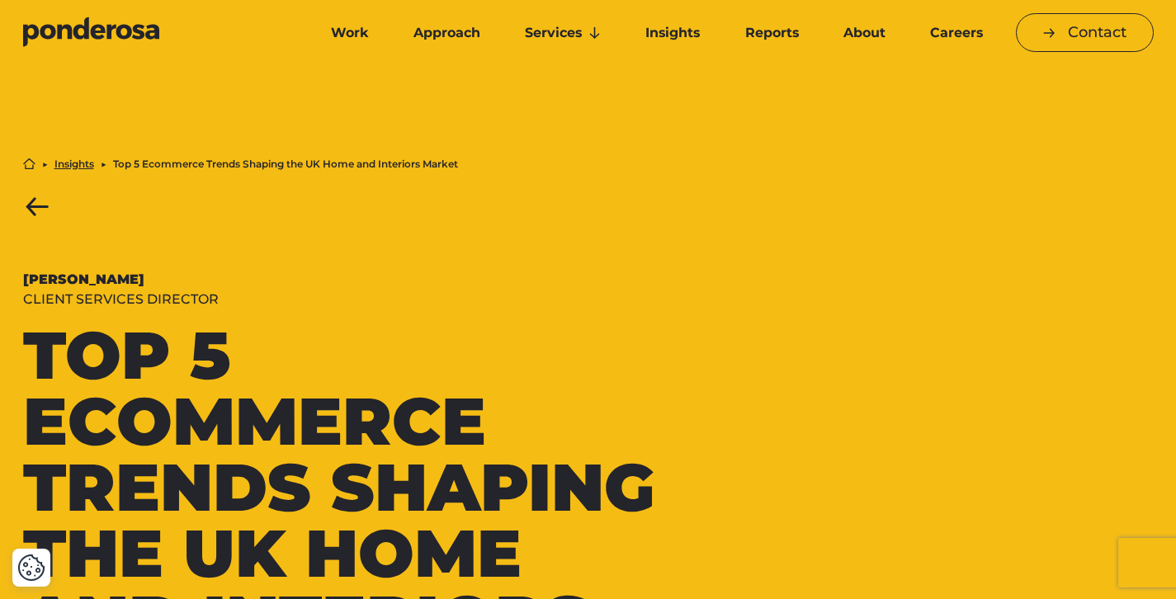 This screenshot has height=599, width=1176. What do you see at coordinates (447, 33) in the screenshot?
I see `a: Approach` at bounding box center [447, 33].